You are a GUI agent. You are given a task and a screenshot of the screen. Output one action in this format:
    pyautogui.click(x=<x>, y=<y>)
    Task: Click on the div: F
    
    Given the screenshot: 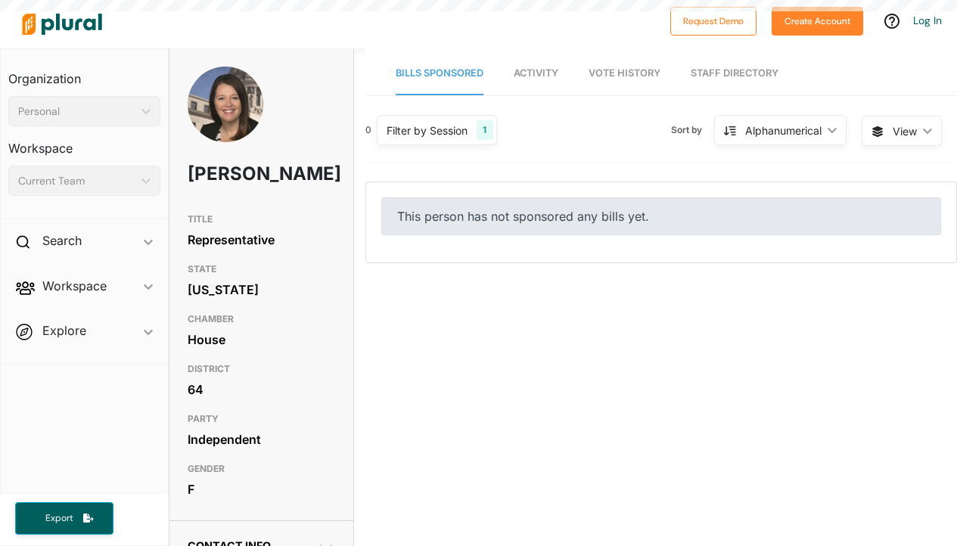 What is the action you would take?
    pyautogui.click(x=262, y=489)
    